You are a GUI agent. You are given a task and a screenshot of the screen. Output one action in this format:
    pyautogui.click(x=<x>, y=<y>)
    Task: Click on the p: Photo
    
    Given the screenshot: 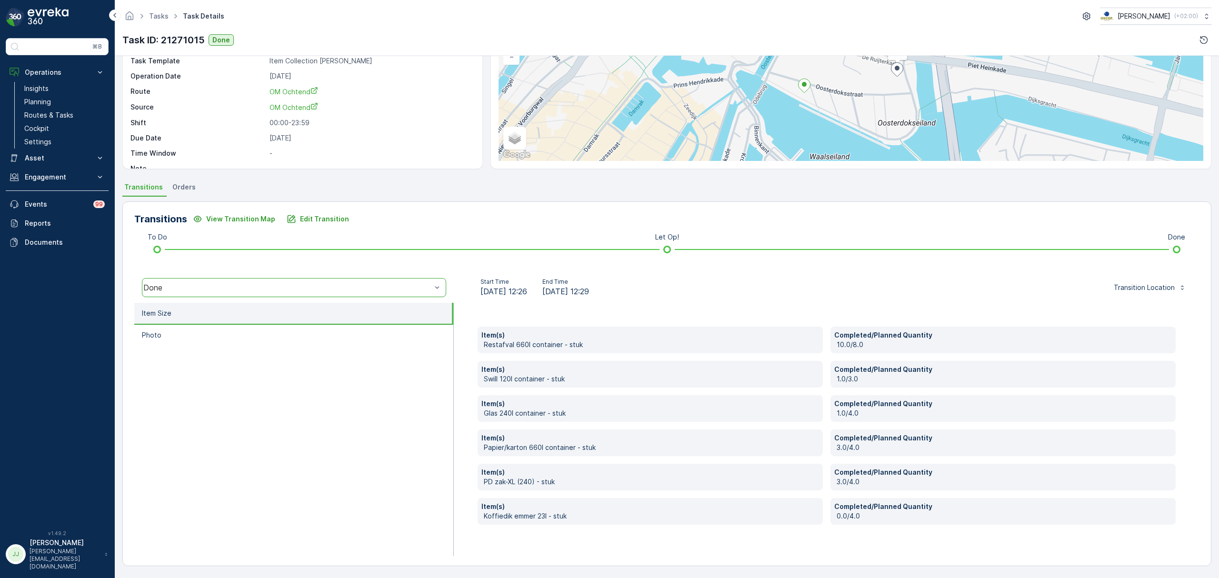 What is the action you would take?
    pyautogui.click(x=151, y=335)
    